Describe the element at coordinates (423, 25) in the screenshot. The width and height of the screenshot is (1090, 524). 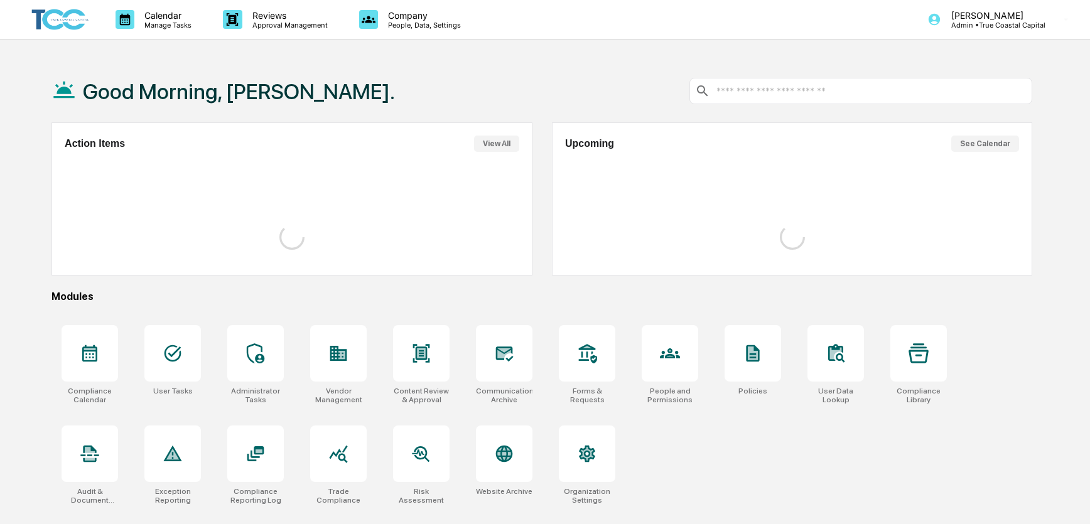
I see `p: People, Data, Settings` at that location.